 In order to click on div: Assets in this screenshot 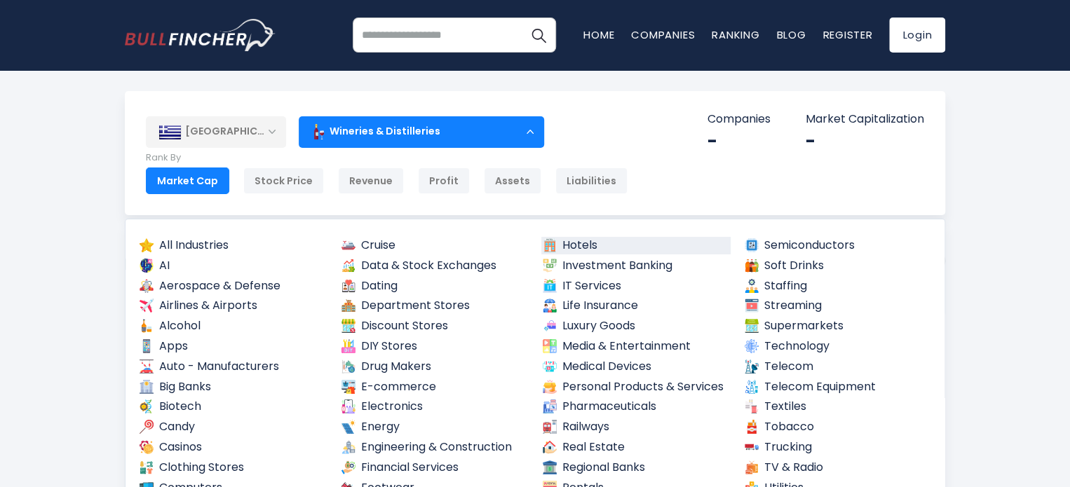, I will do `click(513, 181)`.